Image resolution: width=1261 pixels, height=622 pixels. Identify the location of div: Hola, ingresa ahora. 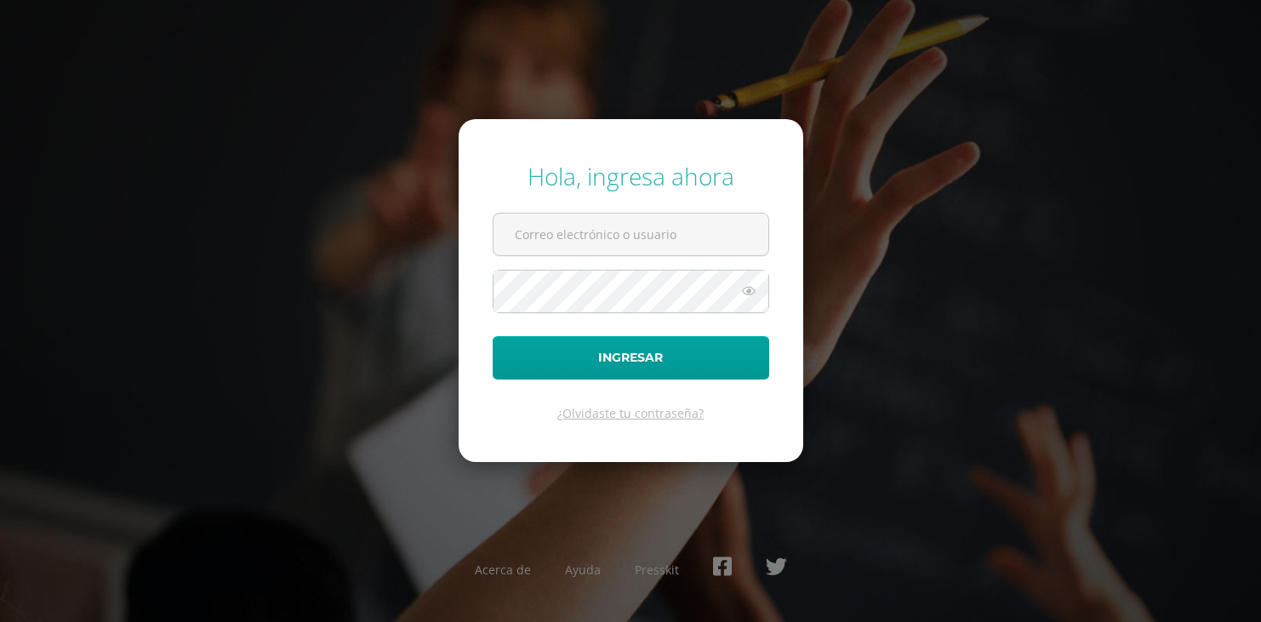
(630, 176).